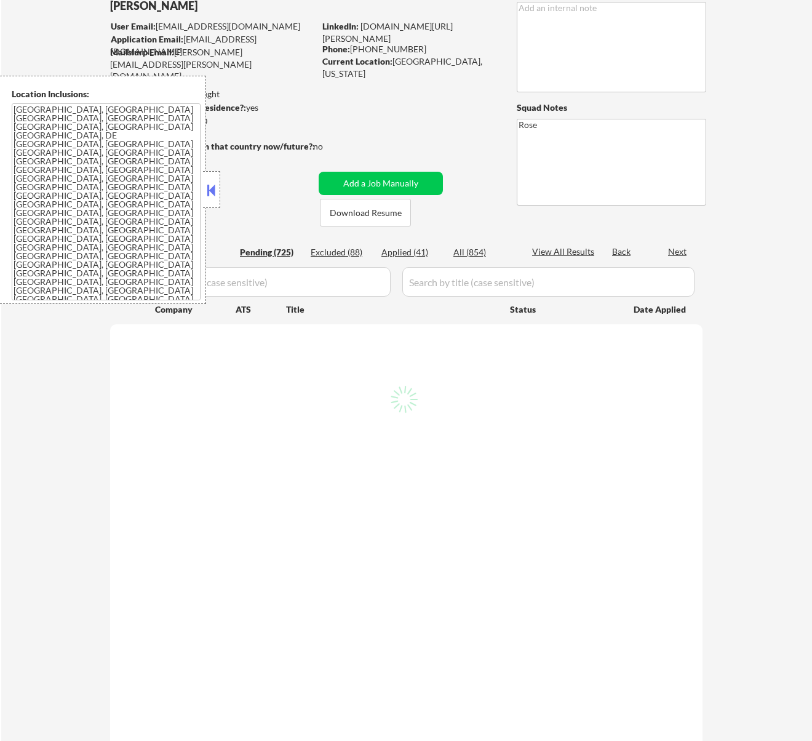 The width and height of the screenshot is (812, 741). What do you see at coordinates (271, 252) in the screenshot?
I see `div: Pending (725)` at bounding box center [271, 252].